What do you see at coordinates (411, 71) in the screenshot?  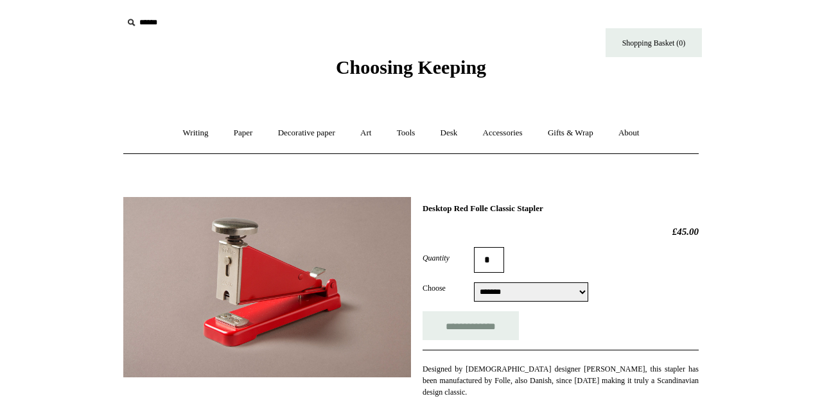 I see `a: Choosing Keeping` at bounding box center [411, 71].